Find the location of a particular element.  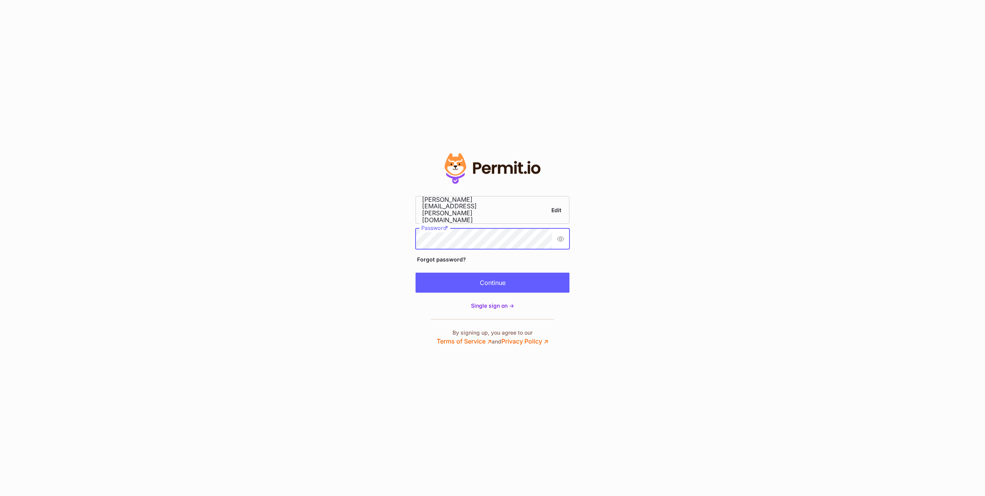

p: By signing up, you agree to our and is located at coordinates (493, 337).